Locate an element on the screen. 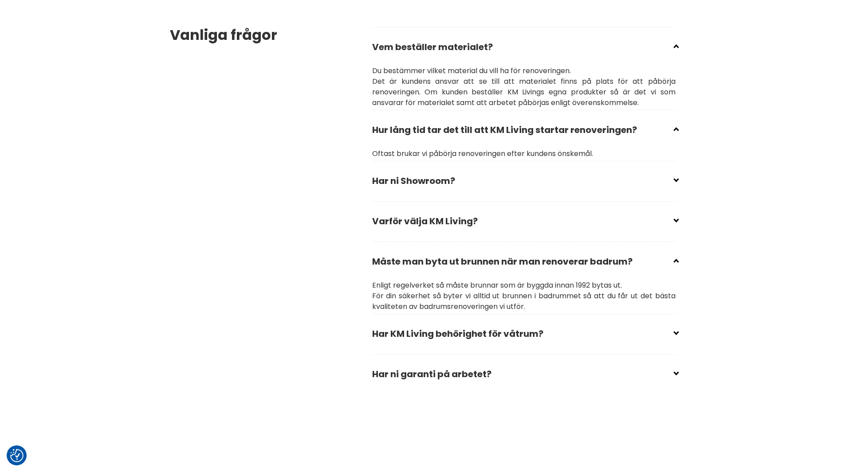 Image resolution: width=845 pixels, height=472 pixels. p: Det är kundens ansvar att se till att materialet finns på plats för att påbörja renoveringen. Om ... is located at coordinates (524, 92).